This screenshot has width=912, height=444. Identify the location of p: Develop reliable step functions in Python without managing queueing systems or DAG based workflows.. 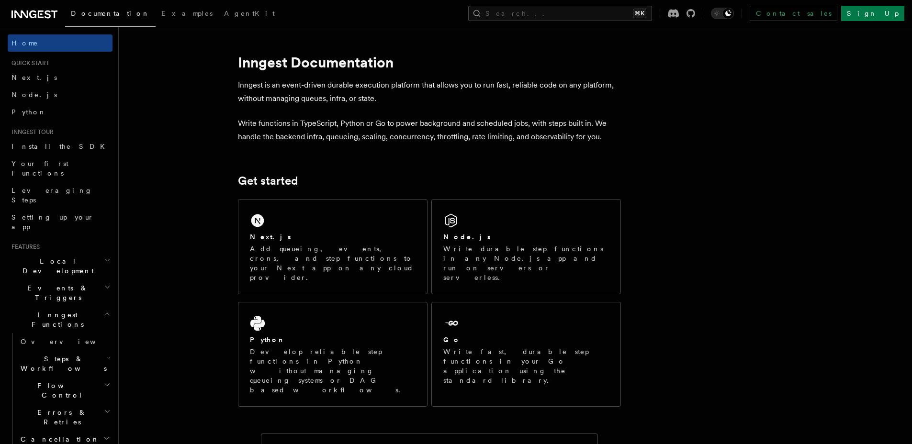
(333, 371).